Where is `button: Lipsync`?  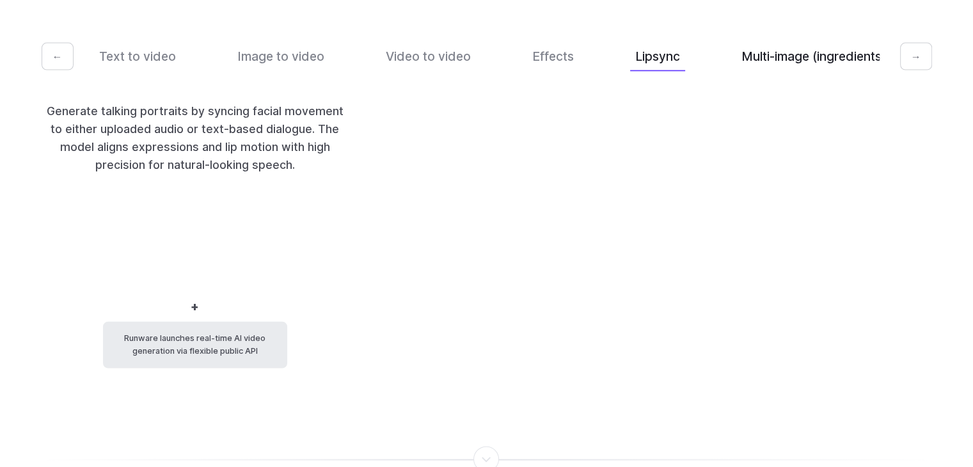
button: Lipsync is located at coordinates (657, 56).